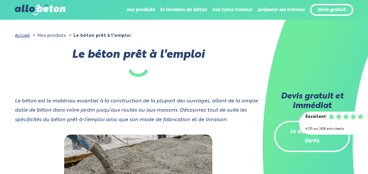  What do you see at coordinates (141, 10) in the screenshot?
I see `li: nos produits` at bounding box center [141, 10].